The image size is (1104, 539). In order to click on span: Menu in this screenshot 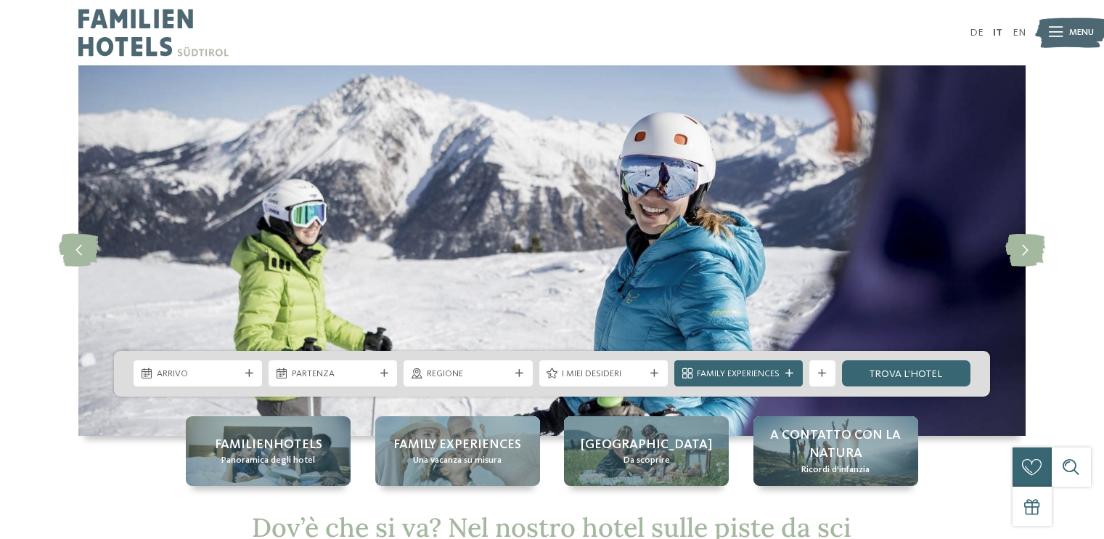, I will do `click(1081, 33)`.